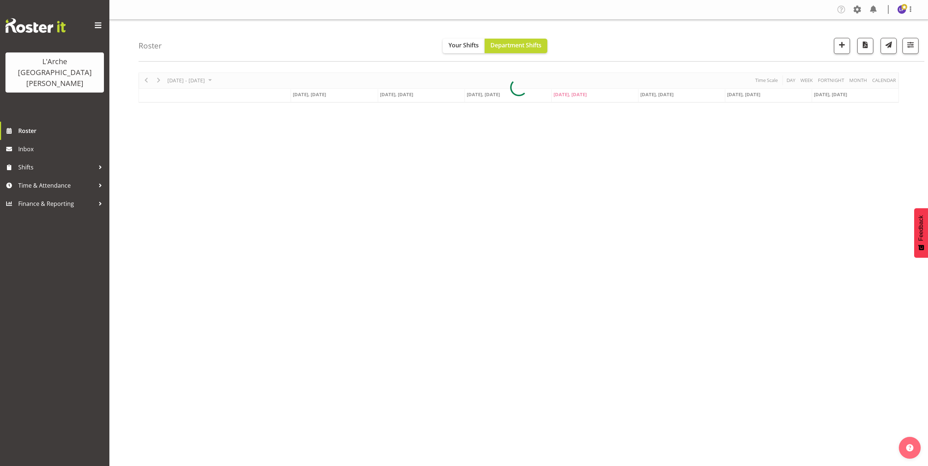 The height and width of the screenshot is (466, 928). What do you see at coordinates (62, 131) in the screenshot?
I see `span: Roster` at bounding box center [62, 131].